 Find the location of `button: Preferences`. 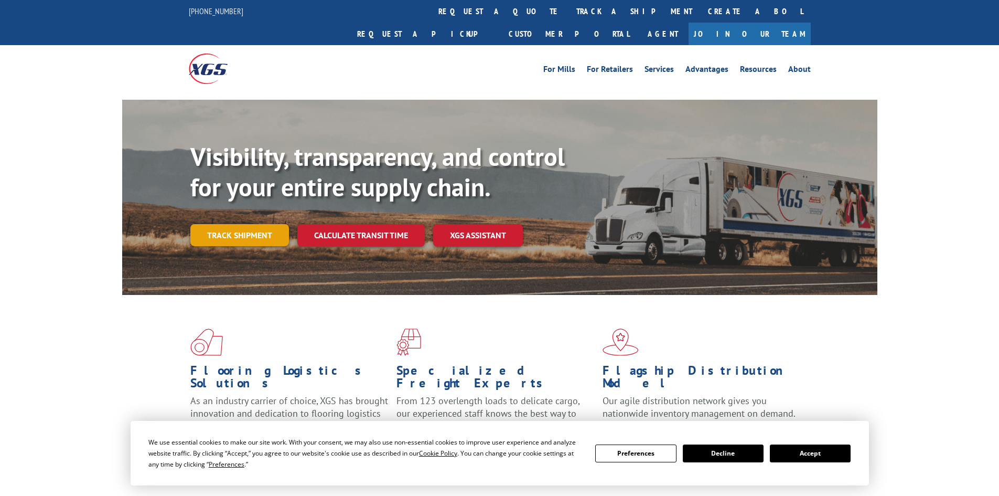

button: Preferences is located at coordinates (636, 453).